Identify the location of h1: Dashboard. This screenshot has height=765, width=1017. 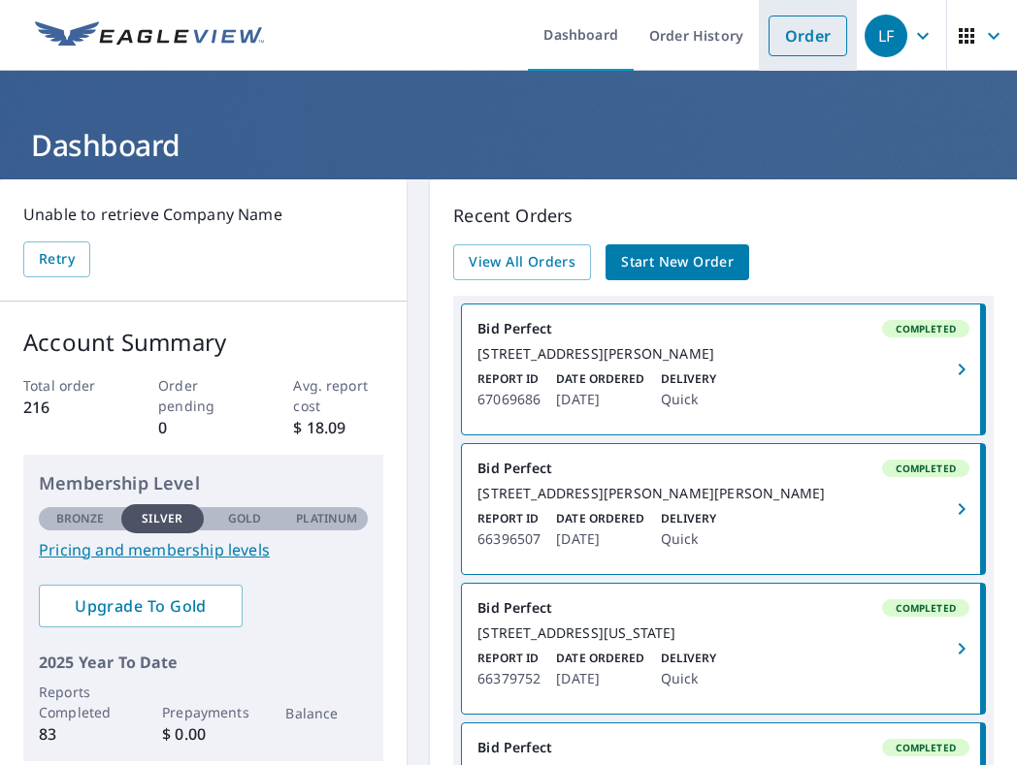
(508, 145).